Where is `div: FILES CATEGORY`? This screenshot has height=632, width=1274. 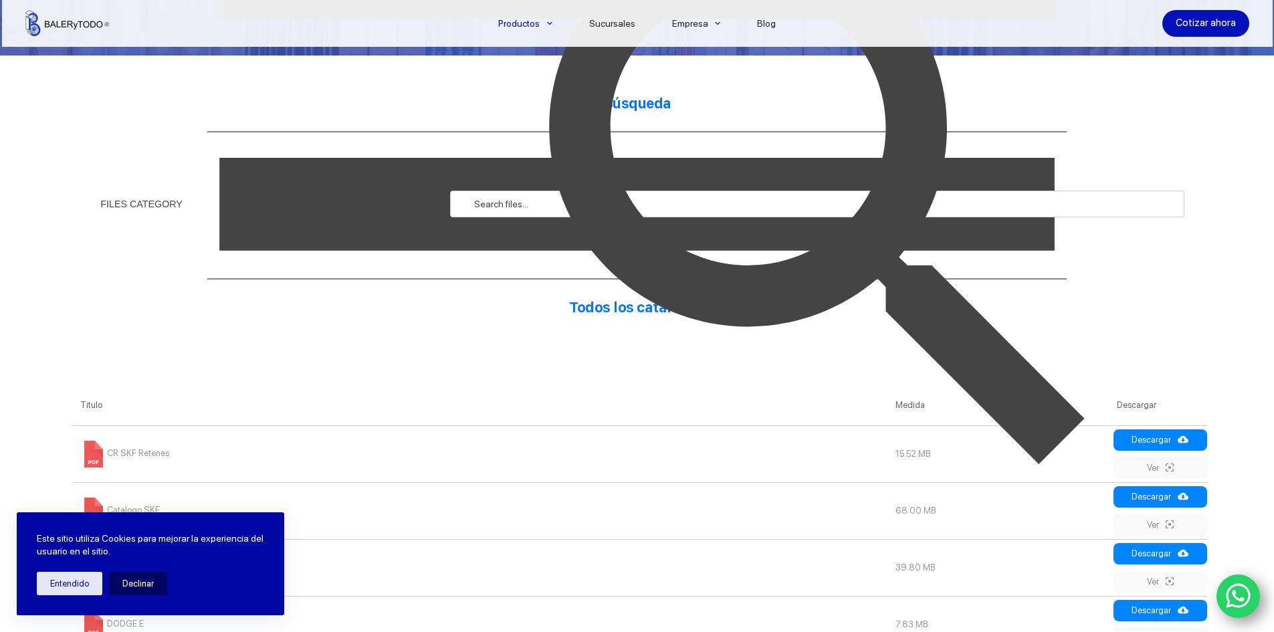
div: FILES CATEGORY is located at coordinates (141, 204).